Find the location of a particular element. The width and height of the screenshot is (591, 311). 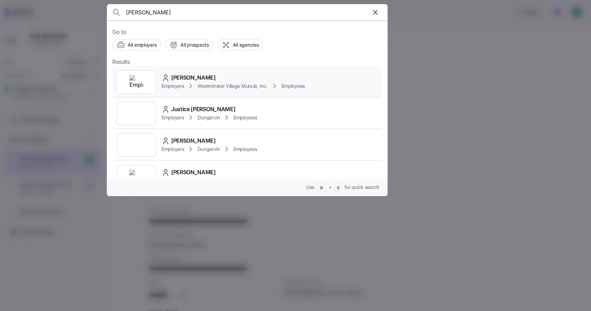

span: Use is located at coordinates (310, 187).